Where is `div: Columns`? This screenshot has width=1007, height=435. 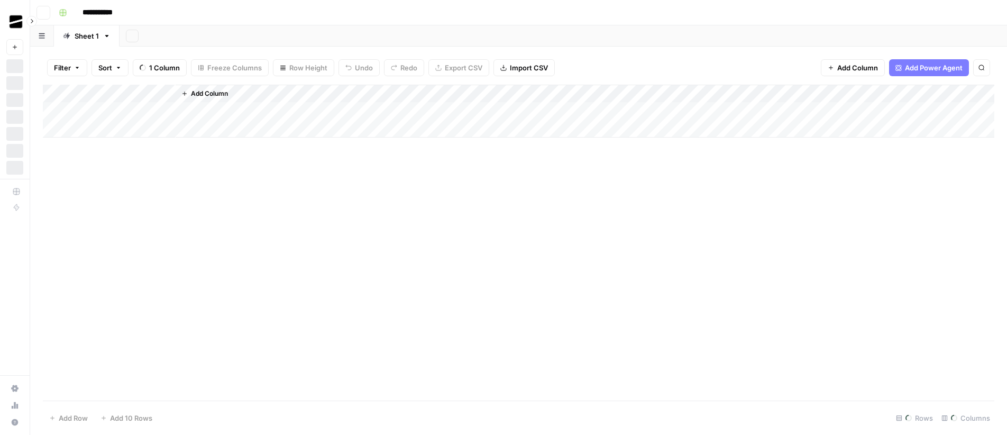
div: Columns is located at coordinates (966, 418).